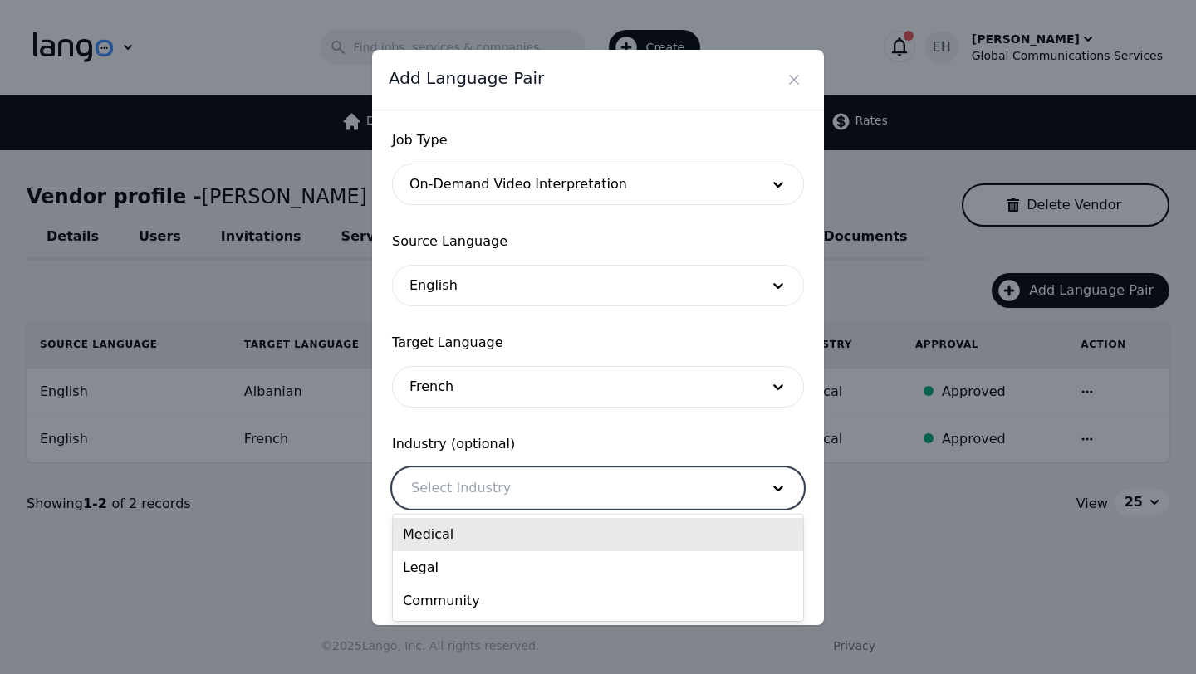 Image resolution: width=1196 pixels, height=674 pixels. Describe the element at coordinates (598, 535) in the screenshot. I see `div: Medical` at that location.